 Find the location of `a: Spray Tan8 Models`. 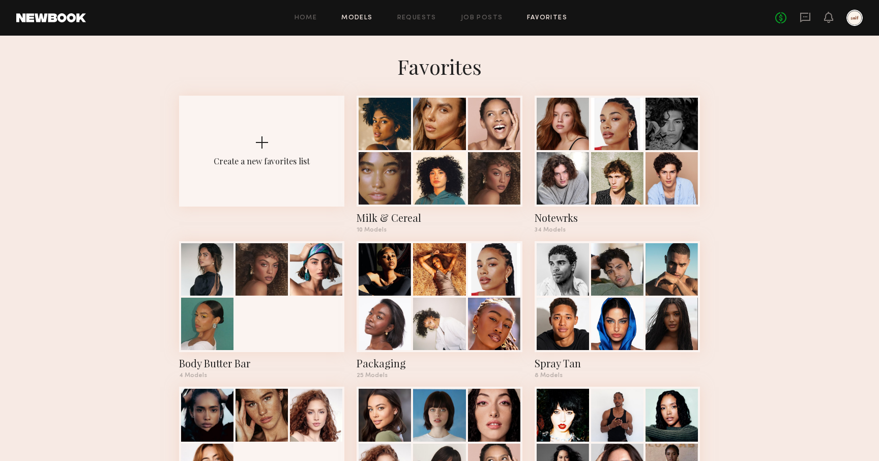

a: Spray Tan8 Models is located at coordinates (617, 310).